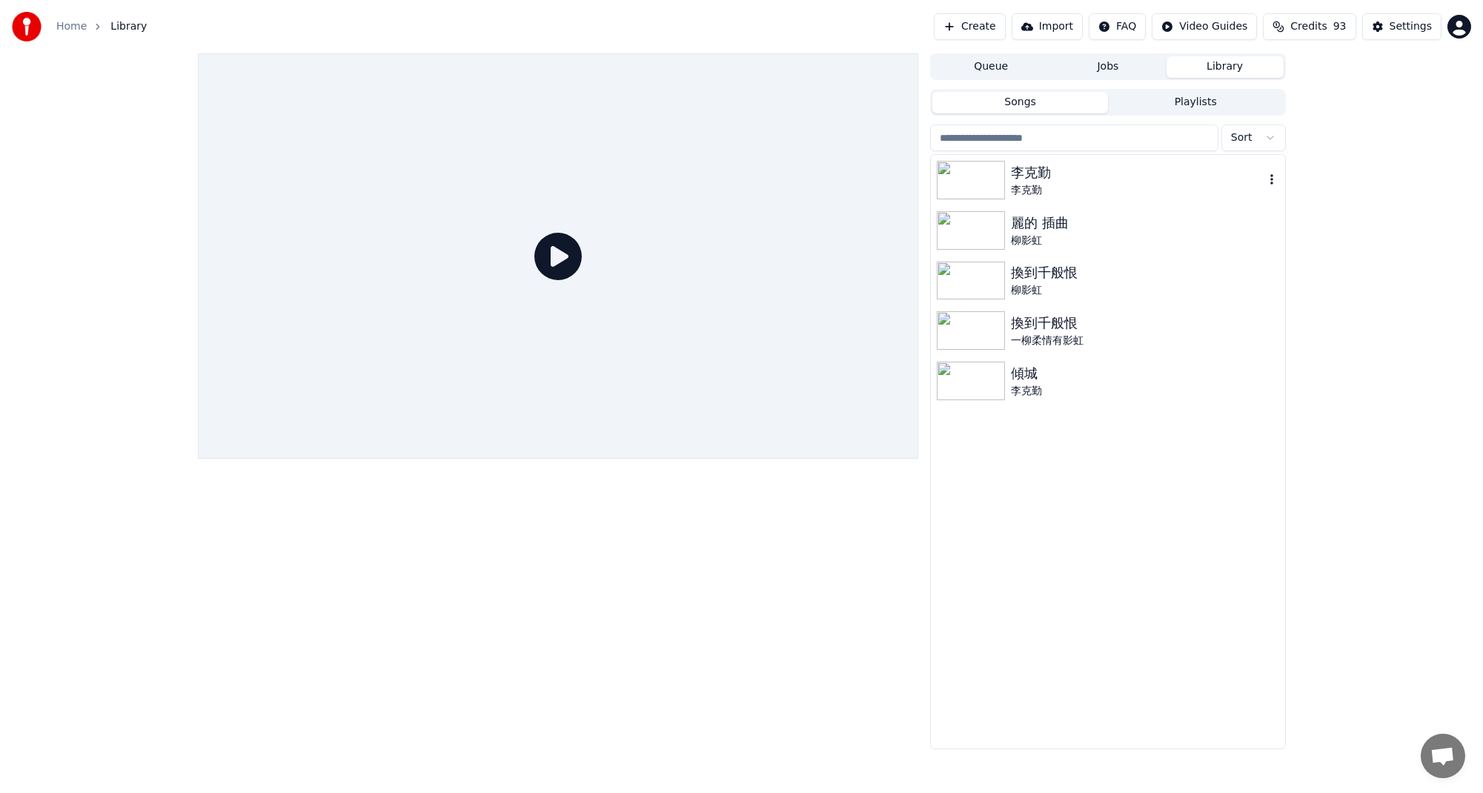 This screenshot has width=1483, height=793. Describe the element at coordinates (1108, 67) in the screenshot. I see `button: Jobs` at that location.